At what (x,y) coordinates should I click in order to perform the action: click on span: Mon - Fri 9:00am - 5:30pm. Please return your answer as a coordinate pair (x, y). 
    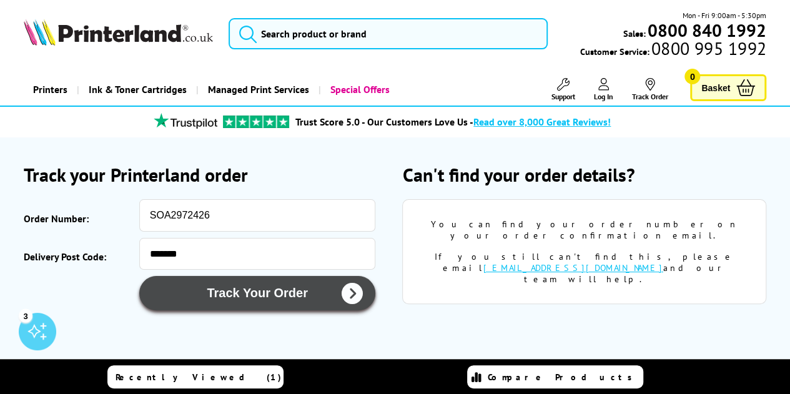
    Looking at the image, I should click on (724, 15).